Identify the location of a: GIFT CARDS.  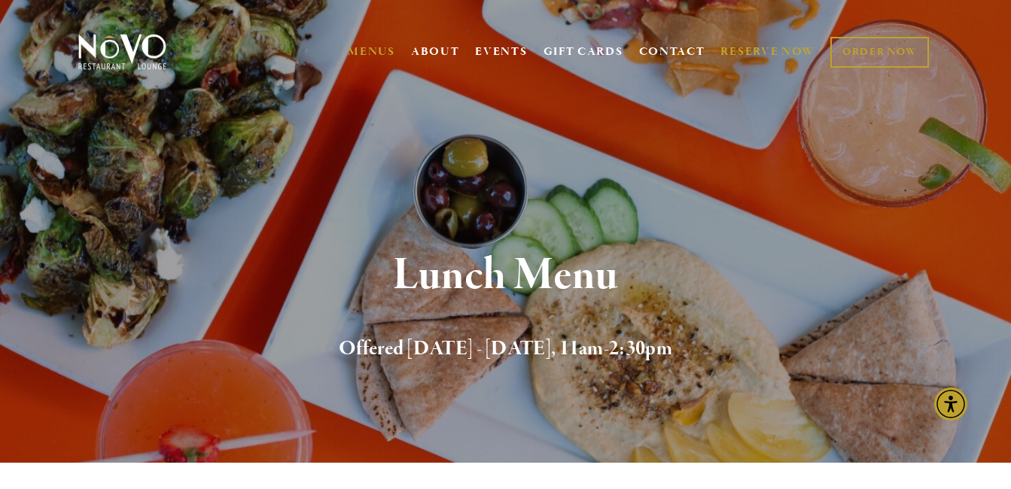
(583, 52).